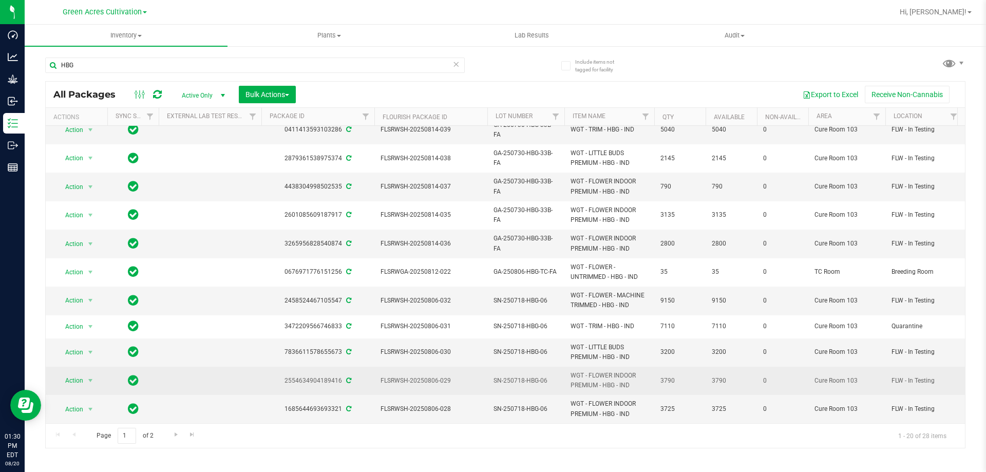 The image size is (986, 472). What do you see at coordinates (680, 272) in the screenshot?
I see `span: 35` at bounding box center [680, 272].